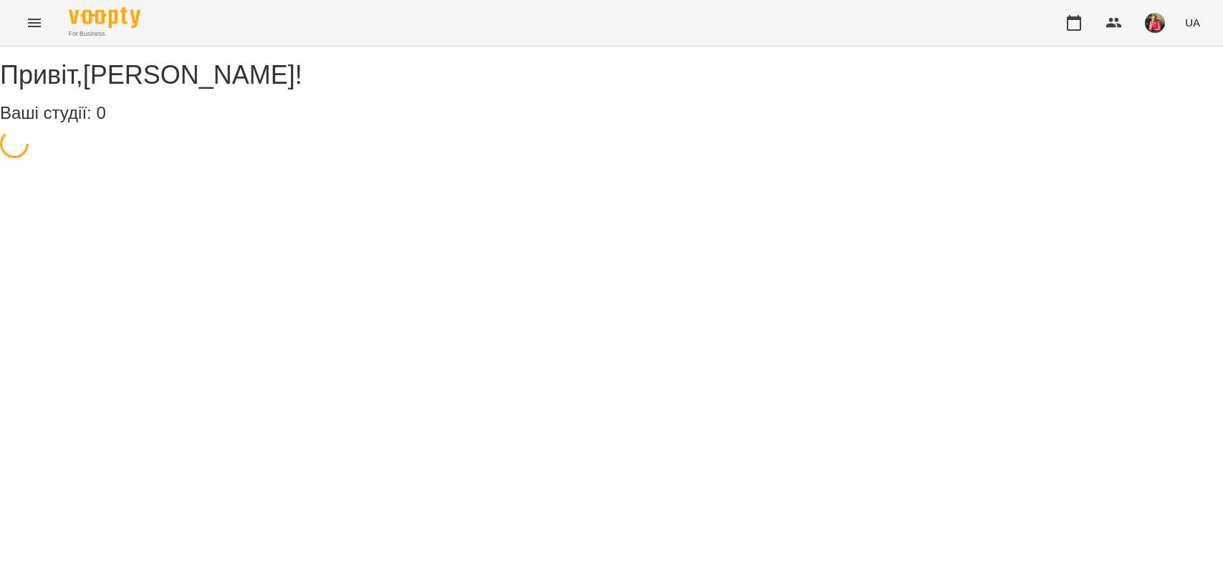 Image resolution: width=1223 pixels, height=582 pixels. Describe the element at coordinates (105, 34) in the screenshot. I see `span: For Business` at that location.